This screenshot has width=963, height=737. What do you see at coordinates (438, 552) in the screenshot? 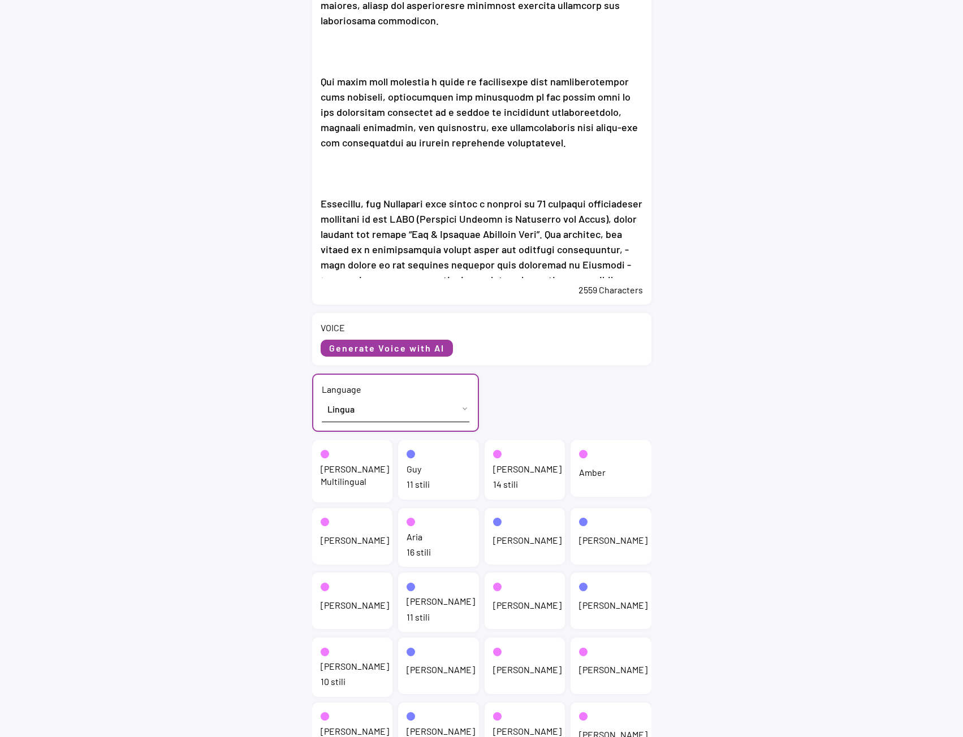
I see `div: 16 stili` at bounding box center [438, 552].